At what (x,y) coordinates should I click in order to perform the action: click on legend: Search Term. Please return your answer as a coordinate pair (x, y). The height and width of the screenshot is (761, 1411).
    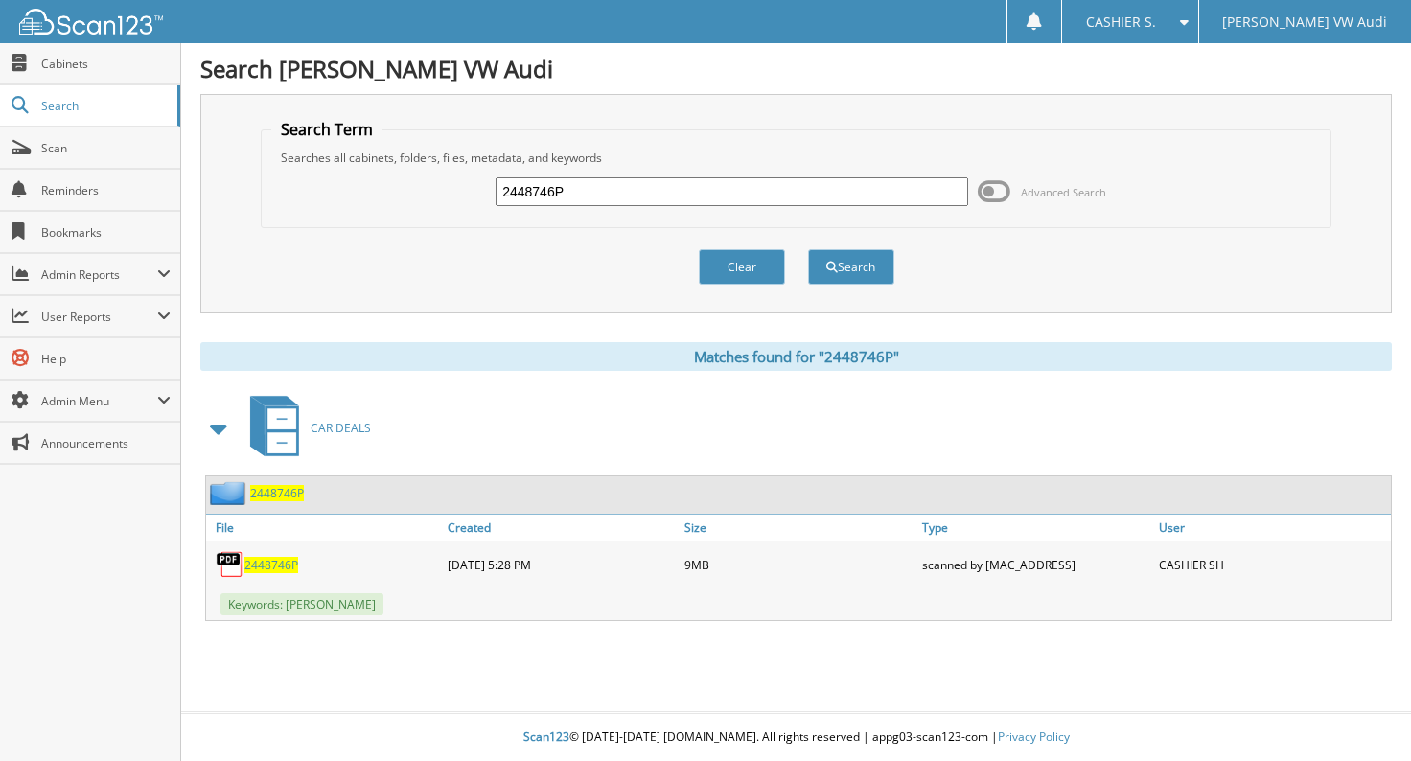
    Looking at the image, I should click on (327, 129).